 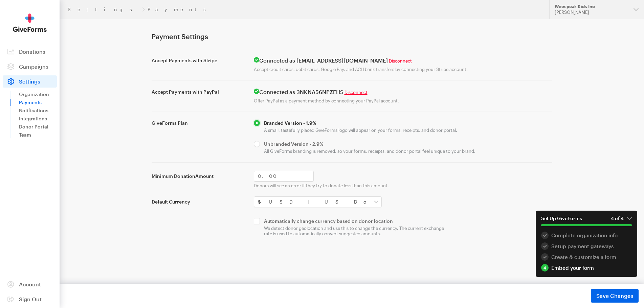 I want to click on a: Donor Portal, so click(x=38, y=127).